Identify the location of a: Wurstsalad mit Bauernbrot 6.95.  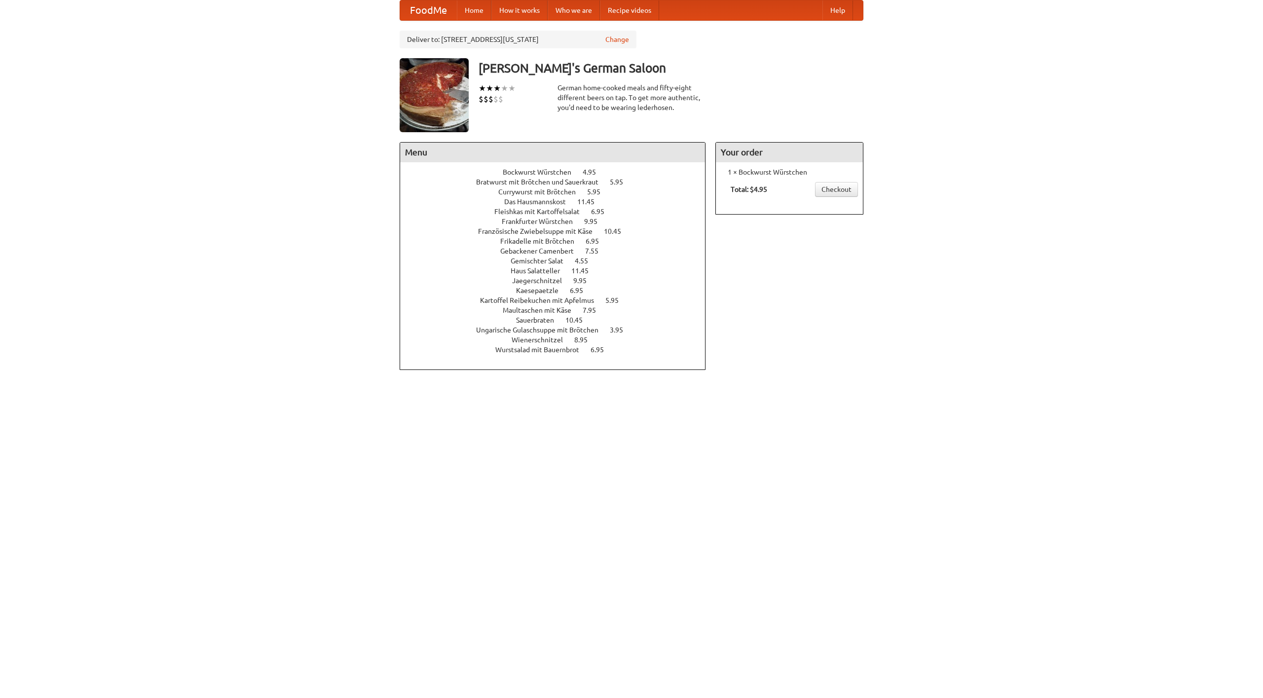
(559, 350).